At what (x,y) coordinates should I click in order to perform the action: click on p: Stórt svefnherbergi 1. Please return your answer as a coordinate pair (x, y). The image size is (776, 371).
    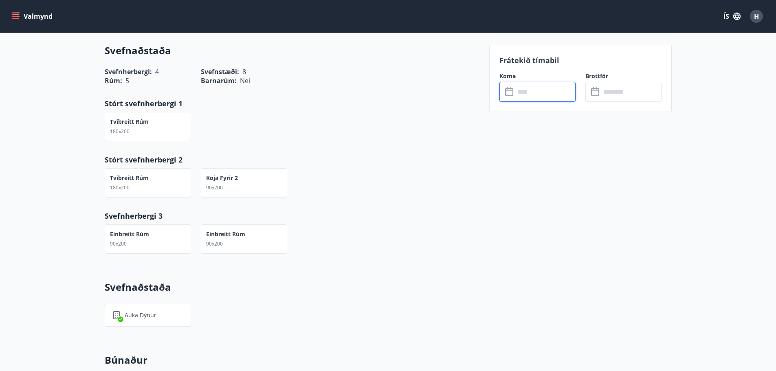
    Looking at the image, I should click on (292, 103).